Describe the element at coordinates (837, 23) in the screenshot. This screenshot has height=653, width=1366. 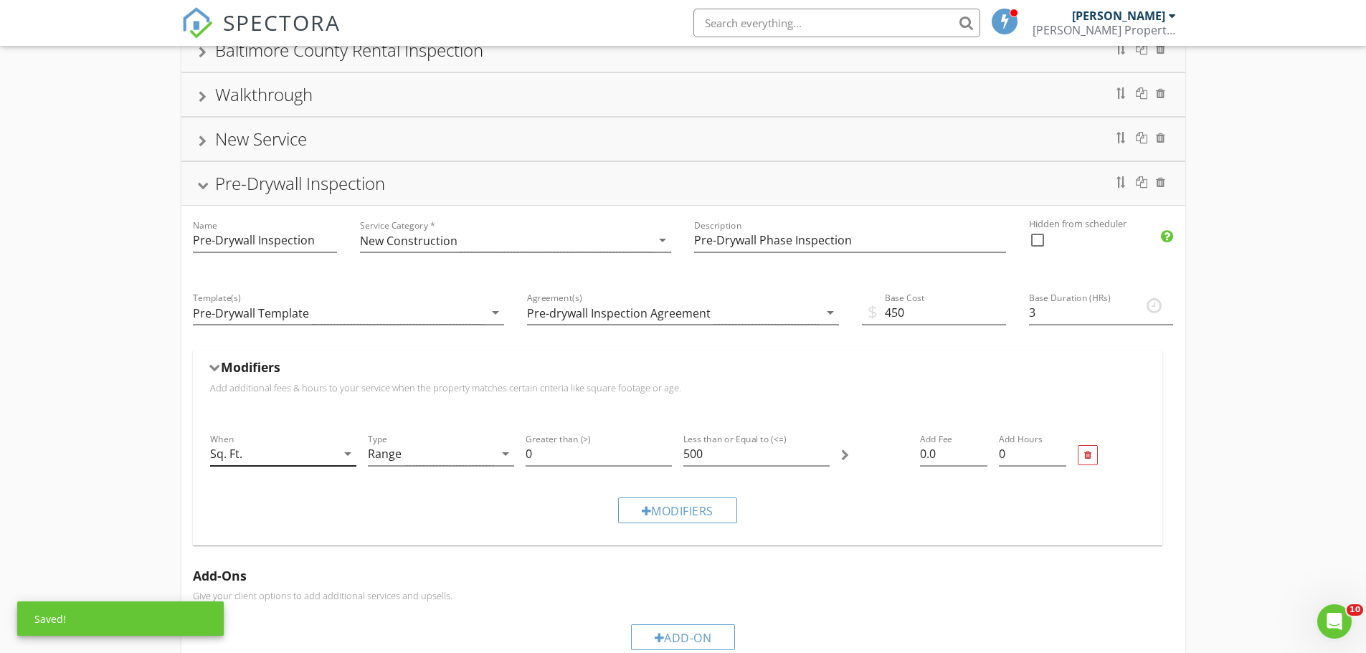
I see `input: Search everything...` at that location.